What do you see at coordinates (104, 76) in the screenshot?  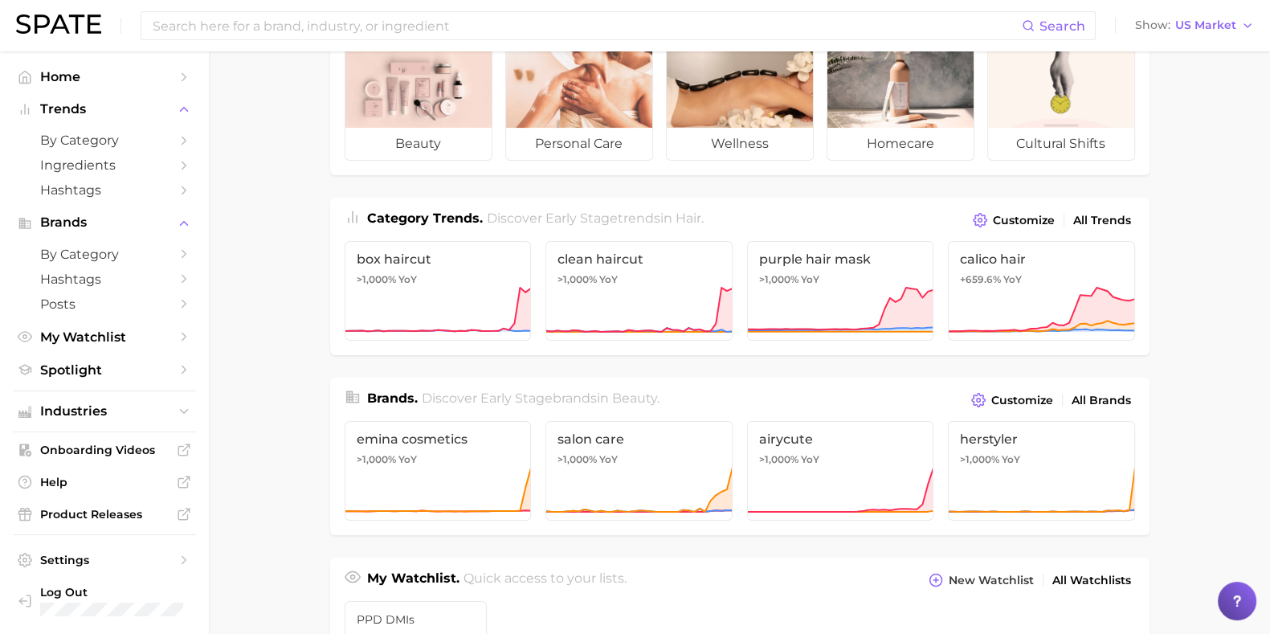 I see `span: Home` at bounding box center [104, 76].